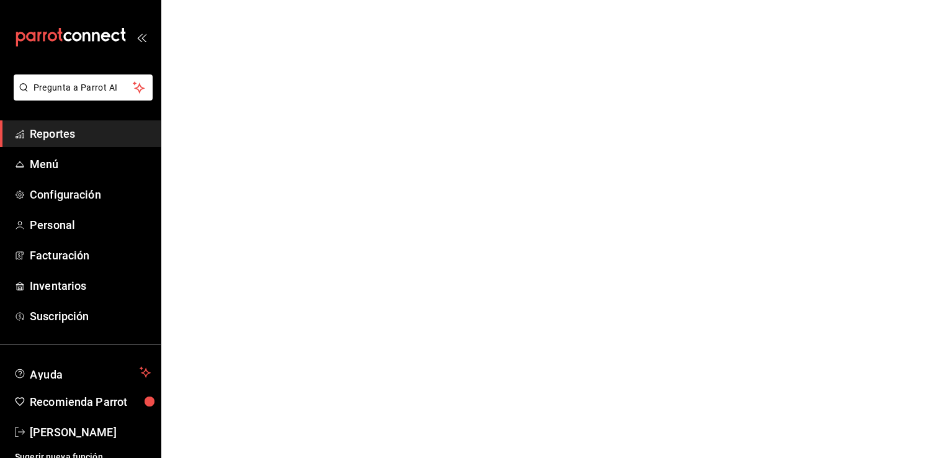  Describe the element at coordinates (81, 96) in the screenshot. I see `a: Pregunta a Parrot AI` at that location.